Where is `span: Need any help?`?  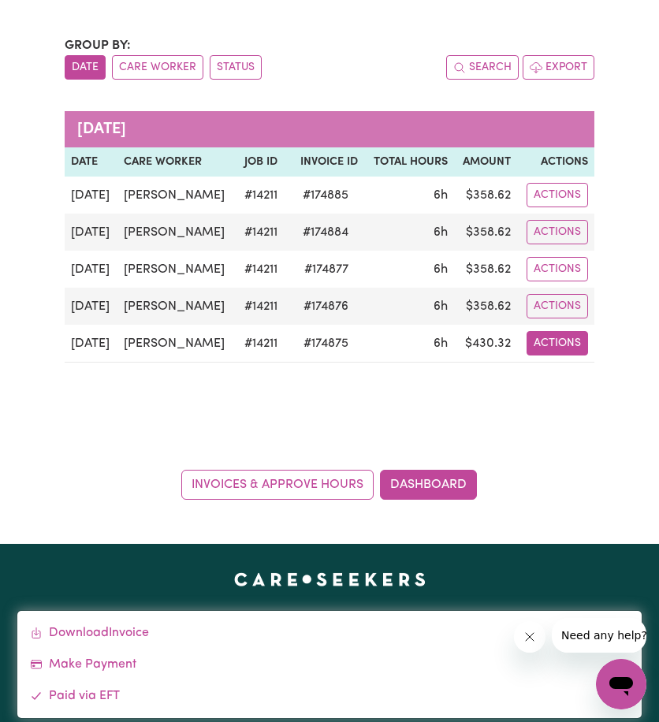 span: Need any help? is located at coordinates (52, 17).